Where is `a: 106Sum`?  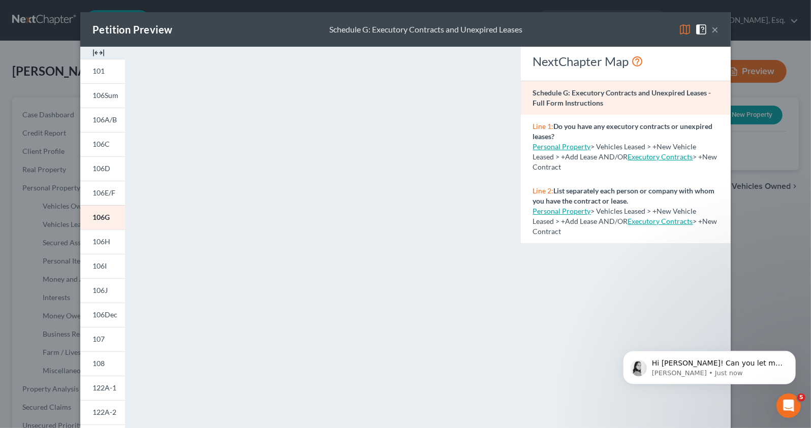
a: 106Sum is located at coordinates (103, 96).